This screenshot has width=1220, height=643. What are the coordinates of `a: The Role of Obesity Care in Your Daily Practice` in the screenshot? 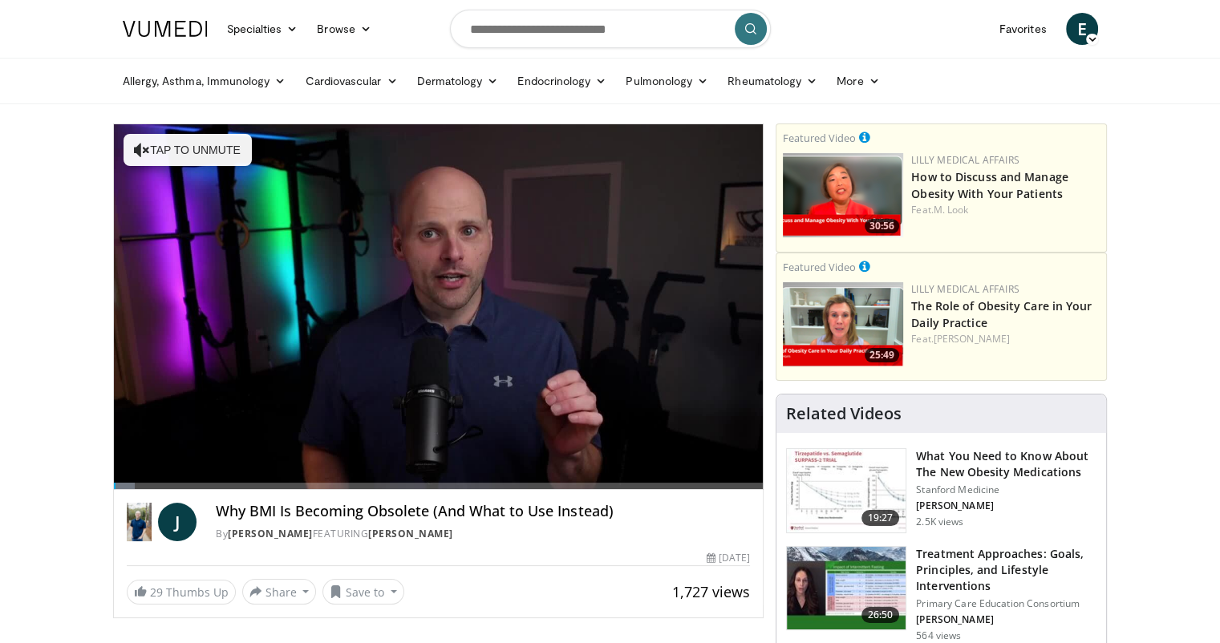 It's located at (1001, 315).